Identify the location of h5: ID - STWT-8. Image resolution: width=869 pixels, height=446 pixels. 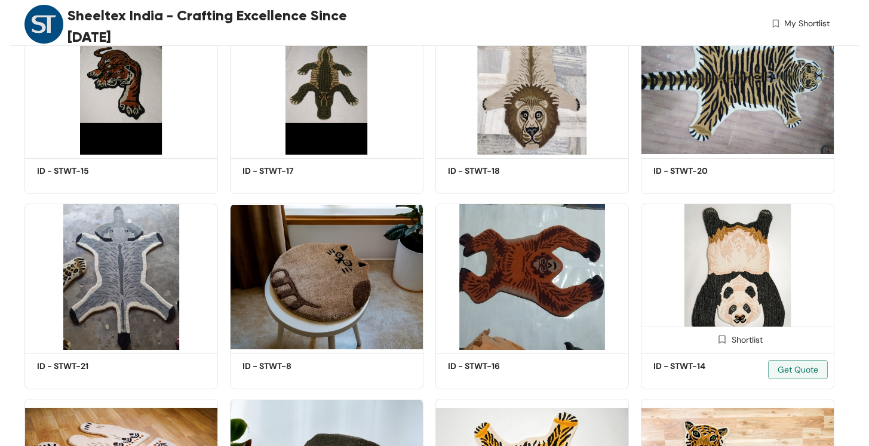
(293, 366).